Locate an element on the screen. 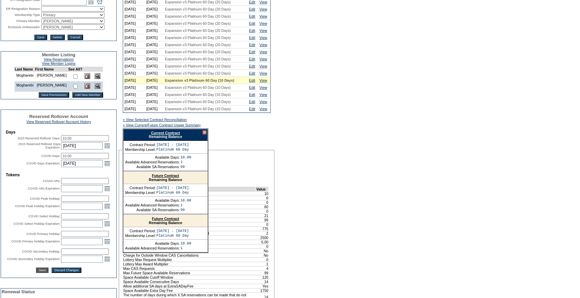 The image size is (580, 298). td: 10 is located at coordinates (262, 193).